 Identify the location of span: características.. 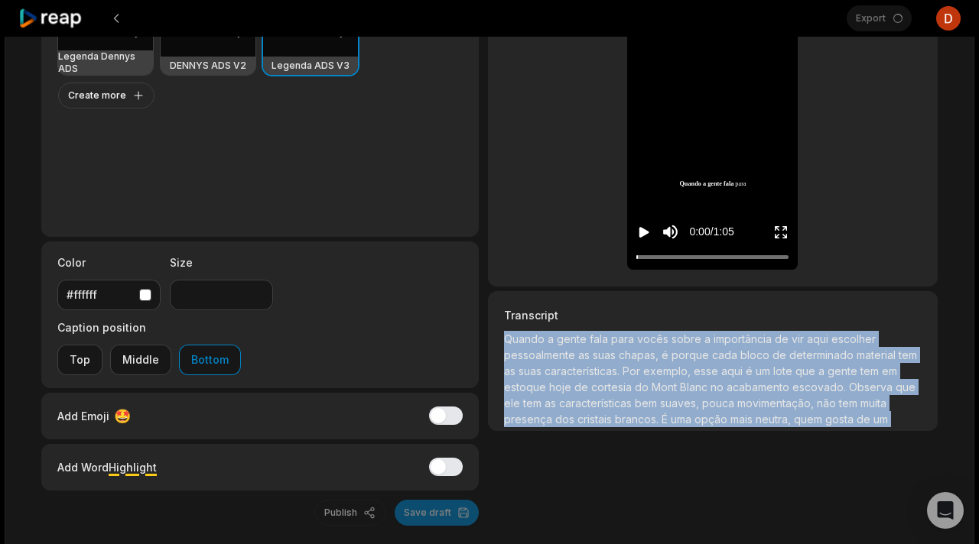
(583, 371).